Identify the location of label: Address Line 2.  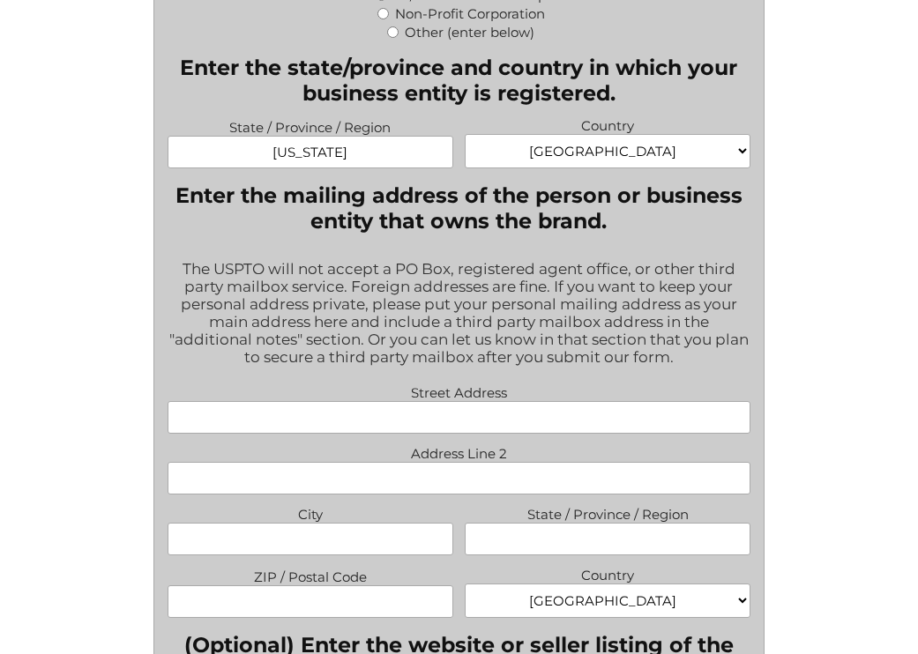
(459, 452).